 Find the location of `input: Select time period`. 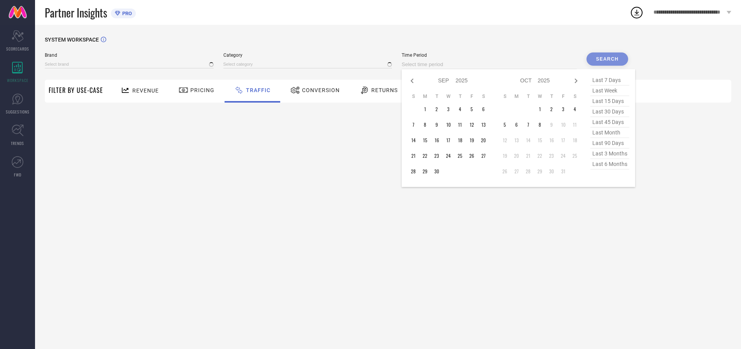

input: Select time period is located at coordinates (489, 65).